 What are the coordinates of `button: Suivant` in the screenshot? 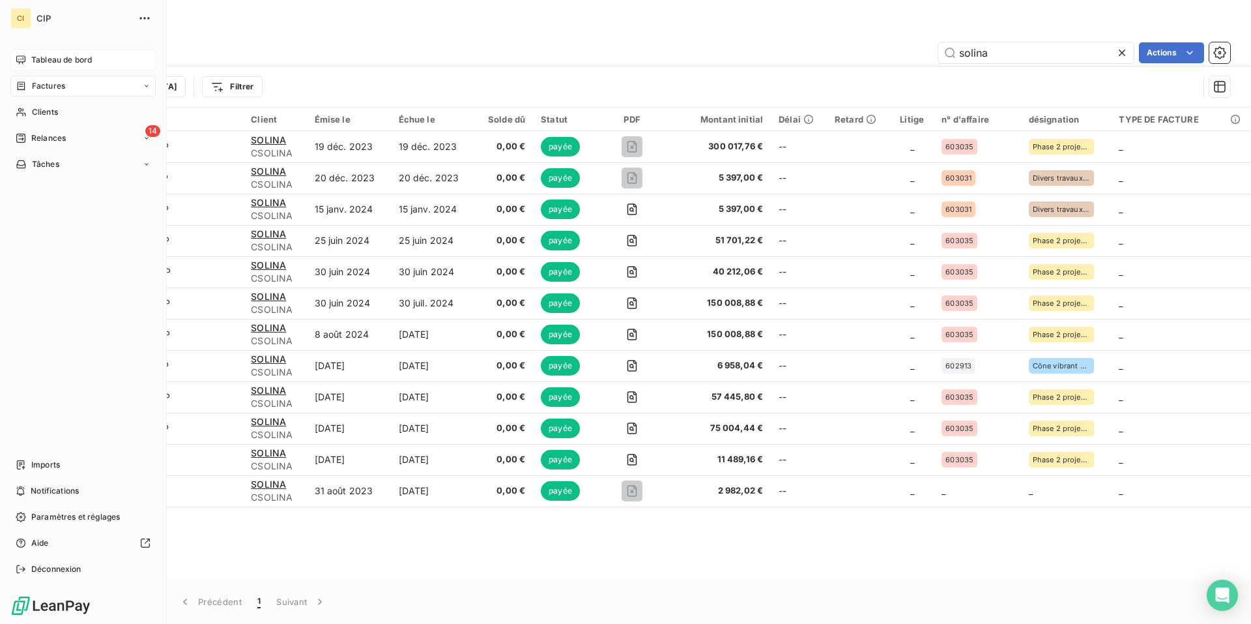 It's located at (301, 602).